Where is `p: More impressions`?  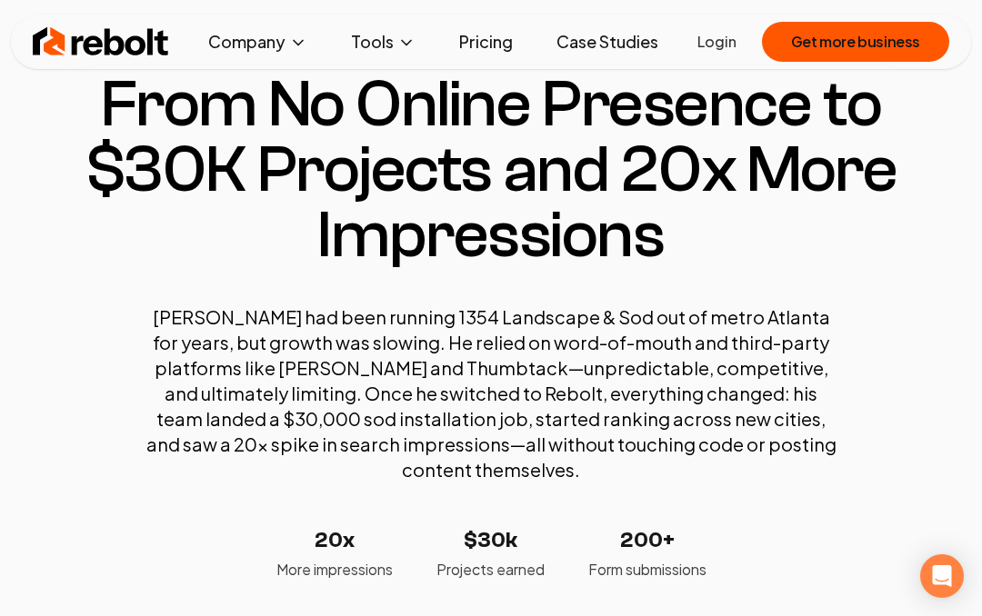 p: More impressions is located at coordinates (335, 570).